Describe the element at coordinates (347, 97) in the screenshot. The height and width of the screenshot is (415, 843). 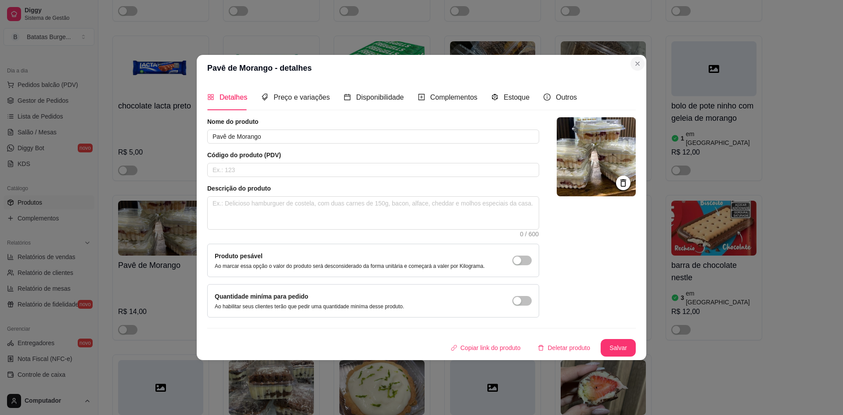
I see `span: calendar` at that location.